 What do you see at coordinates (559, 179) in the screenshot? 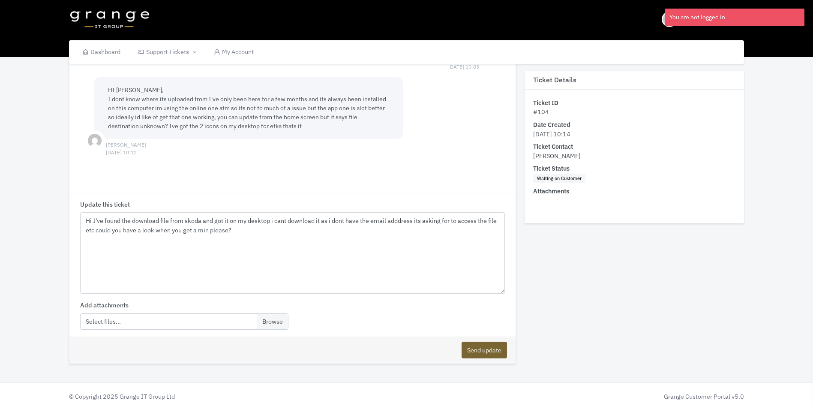
I see `span: Waiting on Customer` at bounding box center [559, 179].